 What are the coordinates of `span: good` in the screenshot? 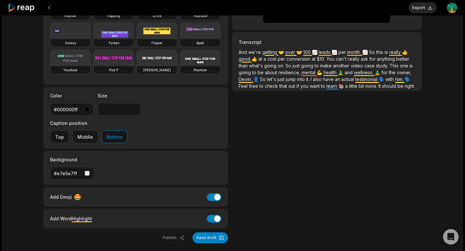 It's located at (245, 59).